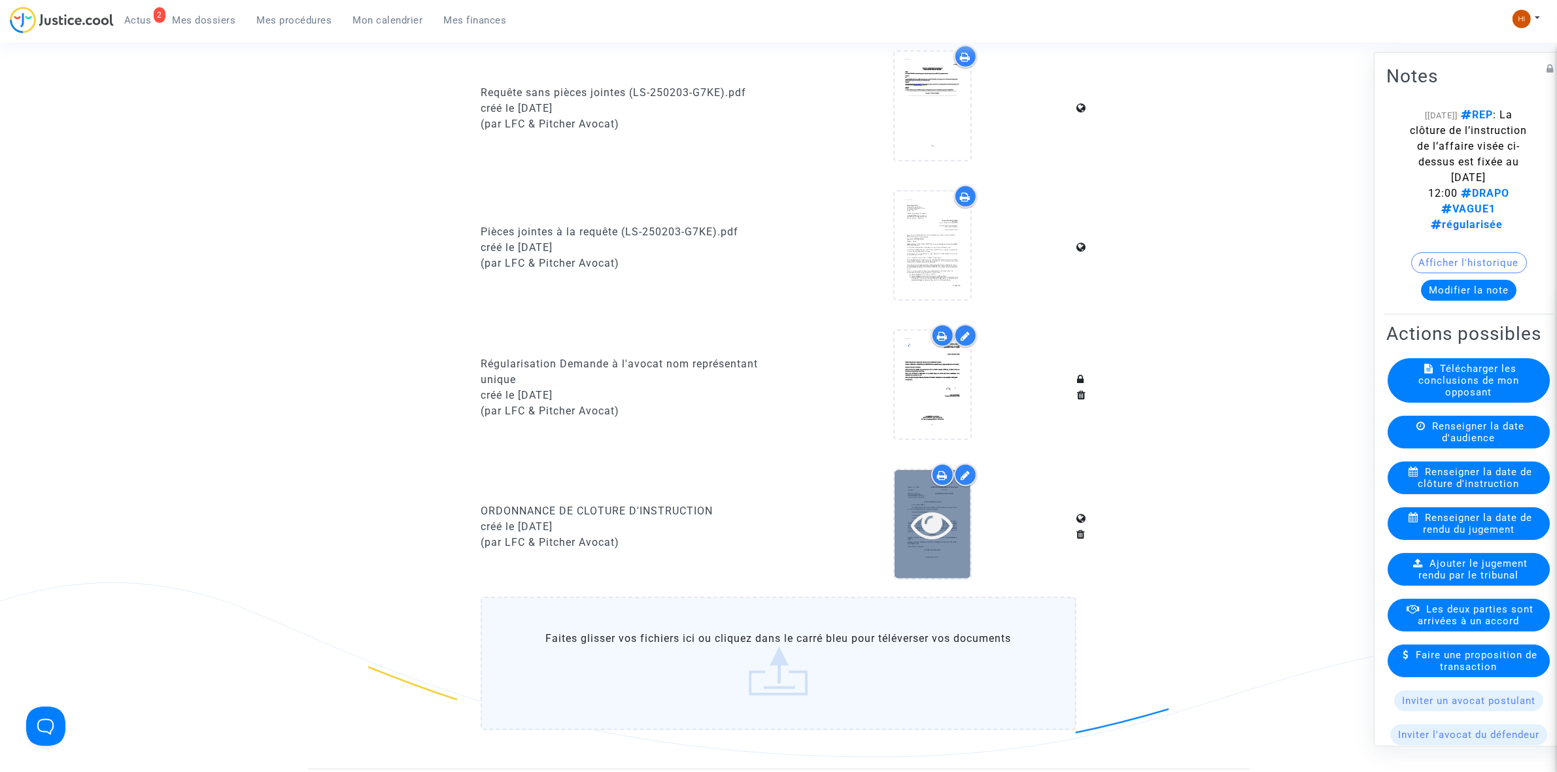 Image resolution: width=1557 pixels, height=772 pixels. Describe the element at coordinates (475, 20) in the screenshot. I see `span: Mes finances` at that location.